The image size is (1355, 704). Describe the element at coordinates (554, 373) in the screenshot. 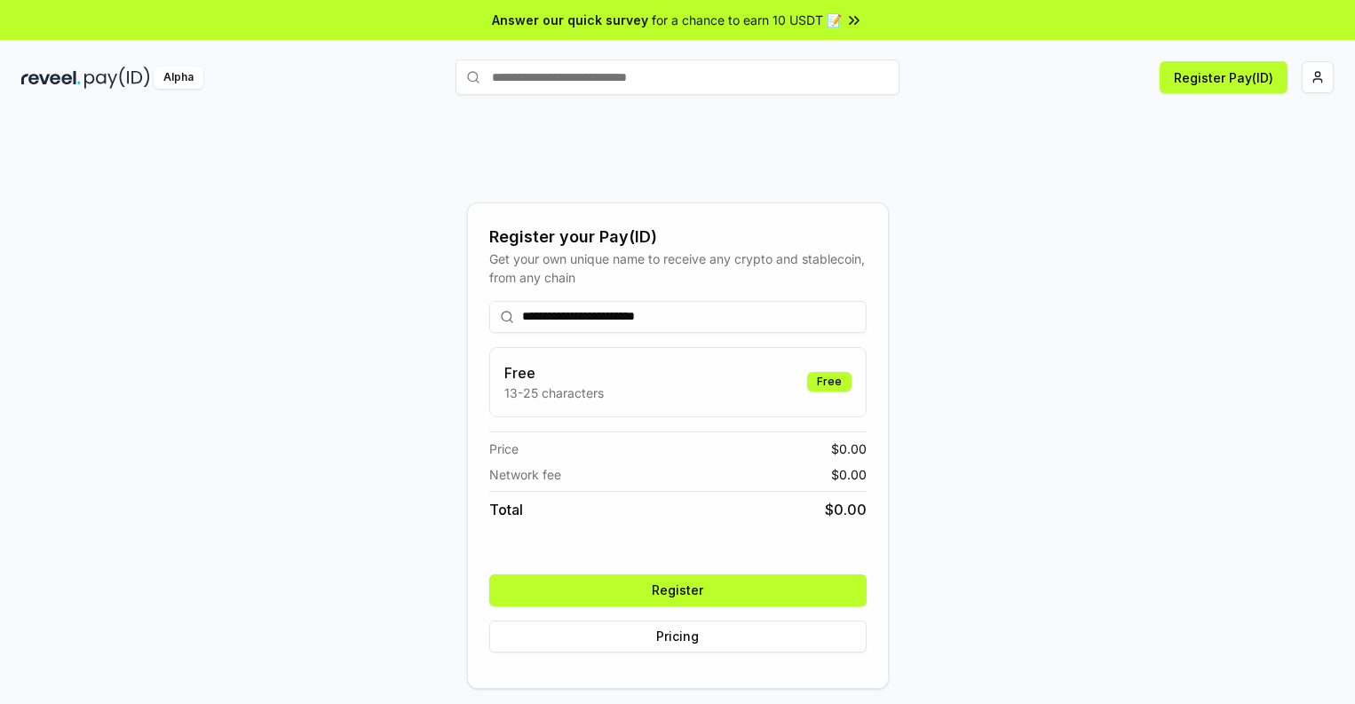

I see `h3: Free` at that location.